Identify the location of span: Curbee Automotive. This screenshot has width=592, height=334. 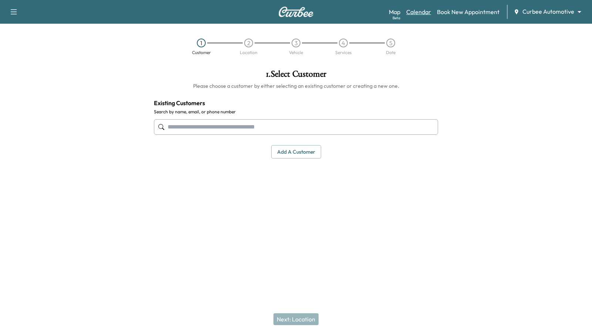
(549, 11).